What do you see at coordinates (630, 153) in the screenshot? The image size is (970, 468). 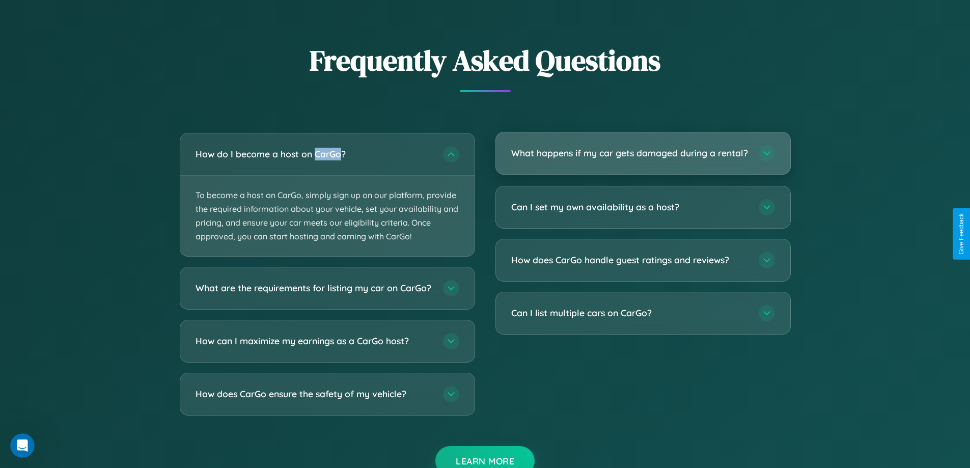 I see `h3: What happens if my car gets damaged during a rental?` at bounding box center [630, 153].